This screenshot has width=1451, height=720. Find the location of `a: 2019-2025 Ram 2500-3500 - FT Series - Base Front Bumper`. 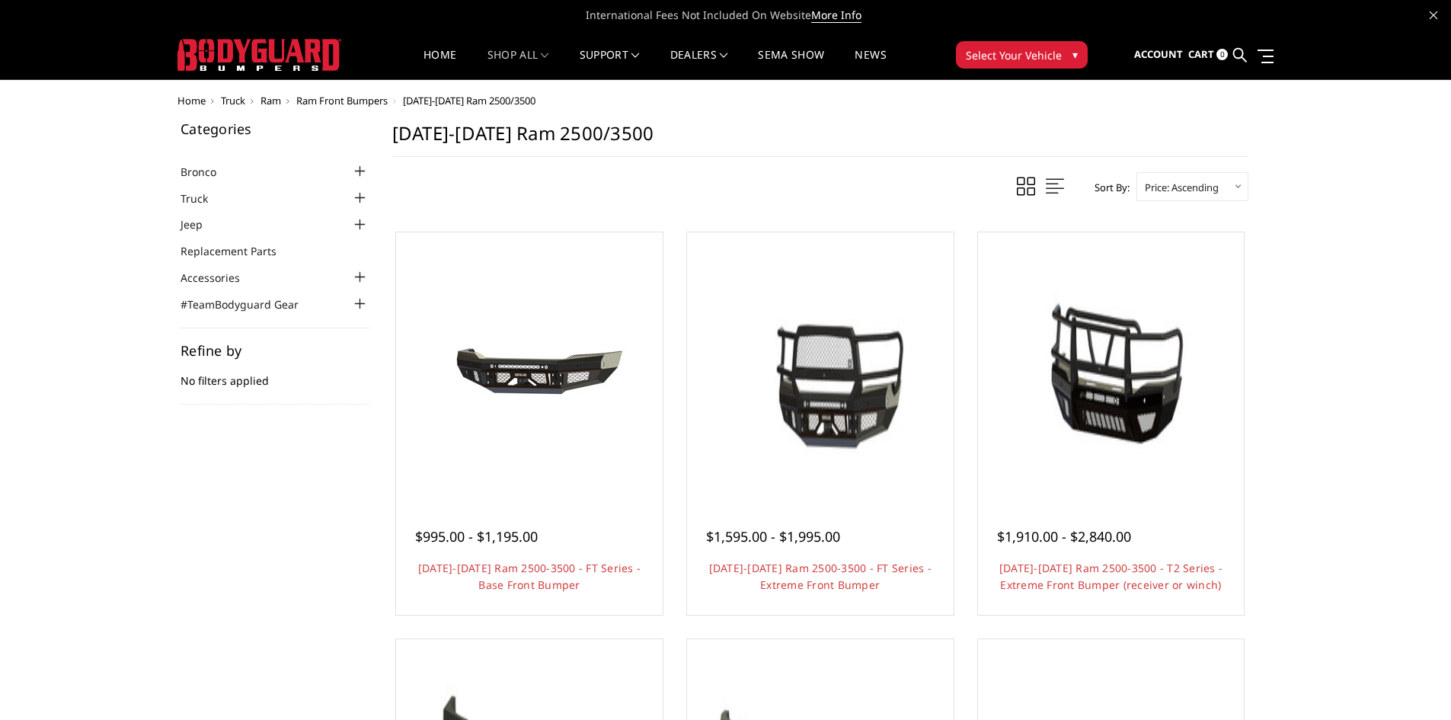

a: 2019-2025 Ram 2500-3500 - FT Series - Base Front Bumper is located at coordinates (529, 365).